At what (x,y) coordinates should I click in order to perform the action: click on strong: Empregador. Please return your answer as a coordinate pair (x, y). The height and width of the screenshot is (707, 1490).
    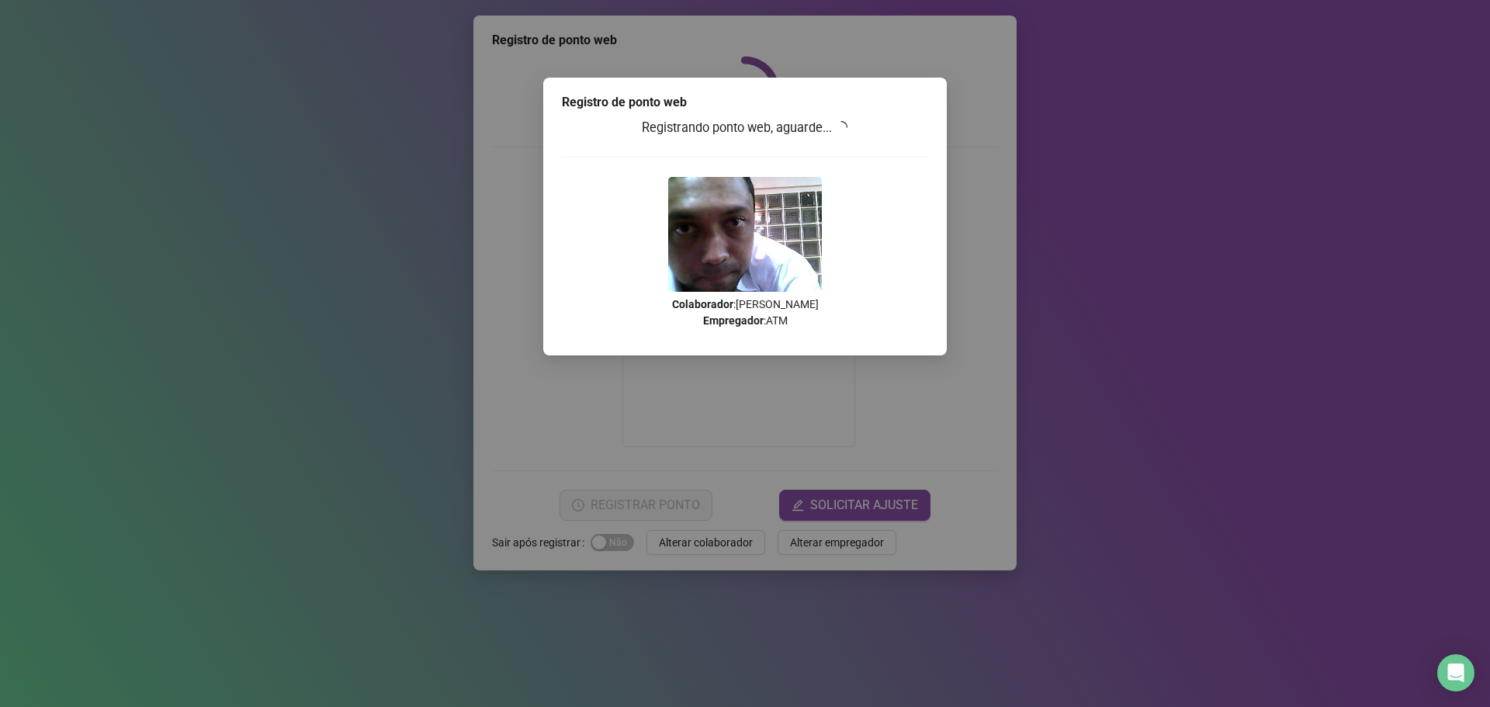
    Looking at the image, I should click on (733, 320).